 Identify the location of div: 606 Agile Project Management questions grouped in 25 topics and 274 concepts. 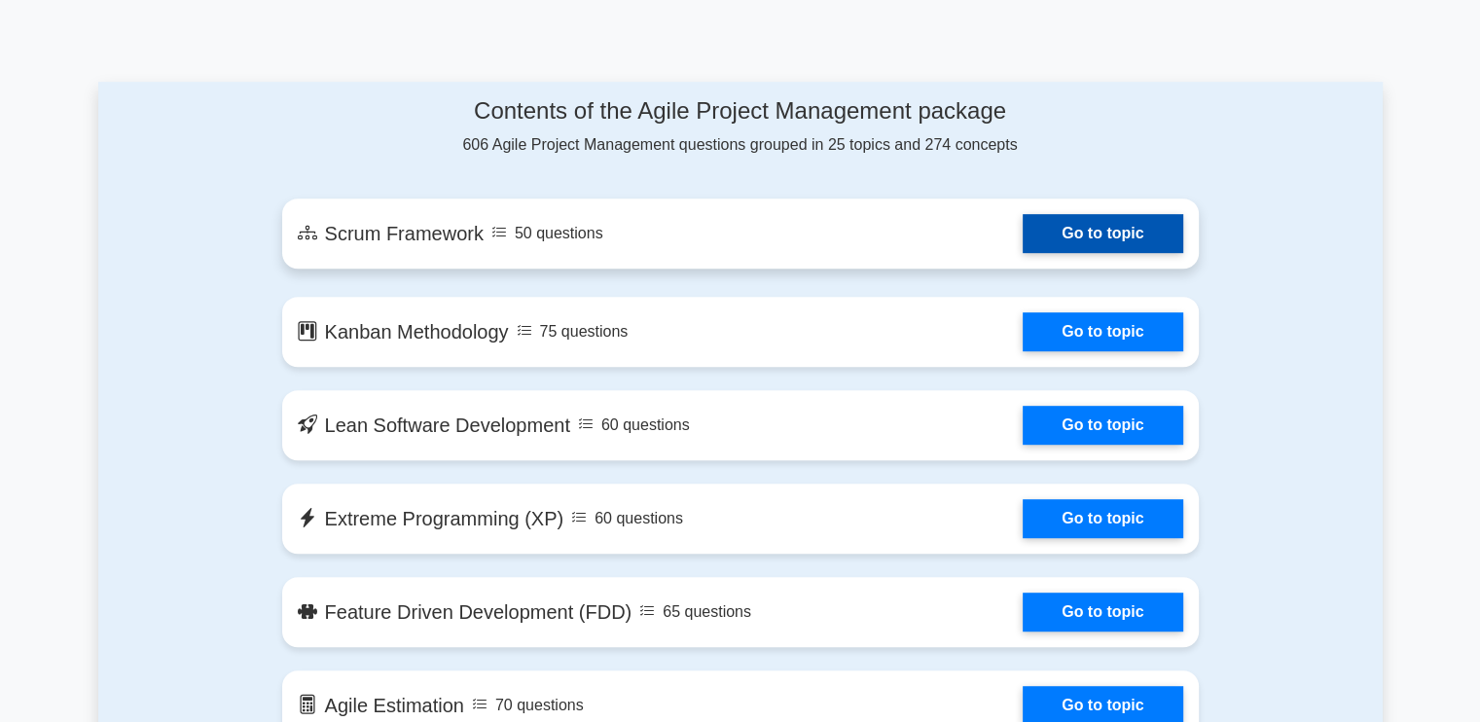
(740, 126).